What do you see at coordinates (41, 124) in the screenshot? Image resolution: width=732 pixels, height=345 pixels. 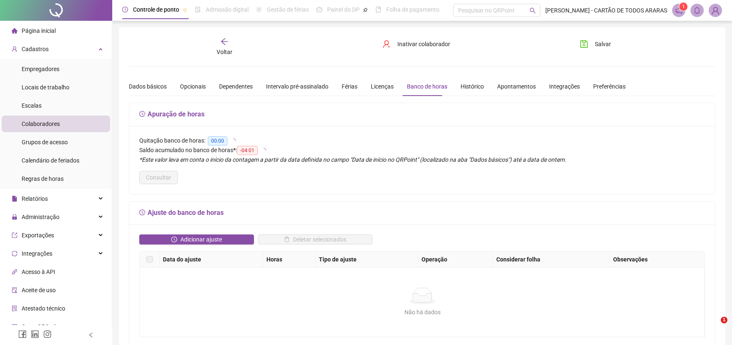 I see `span: Colaboradores` at bounding box center [41, 124].